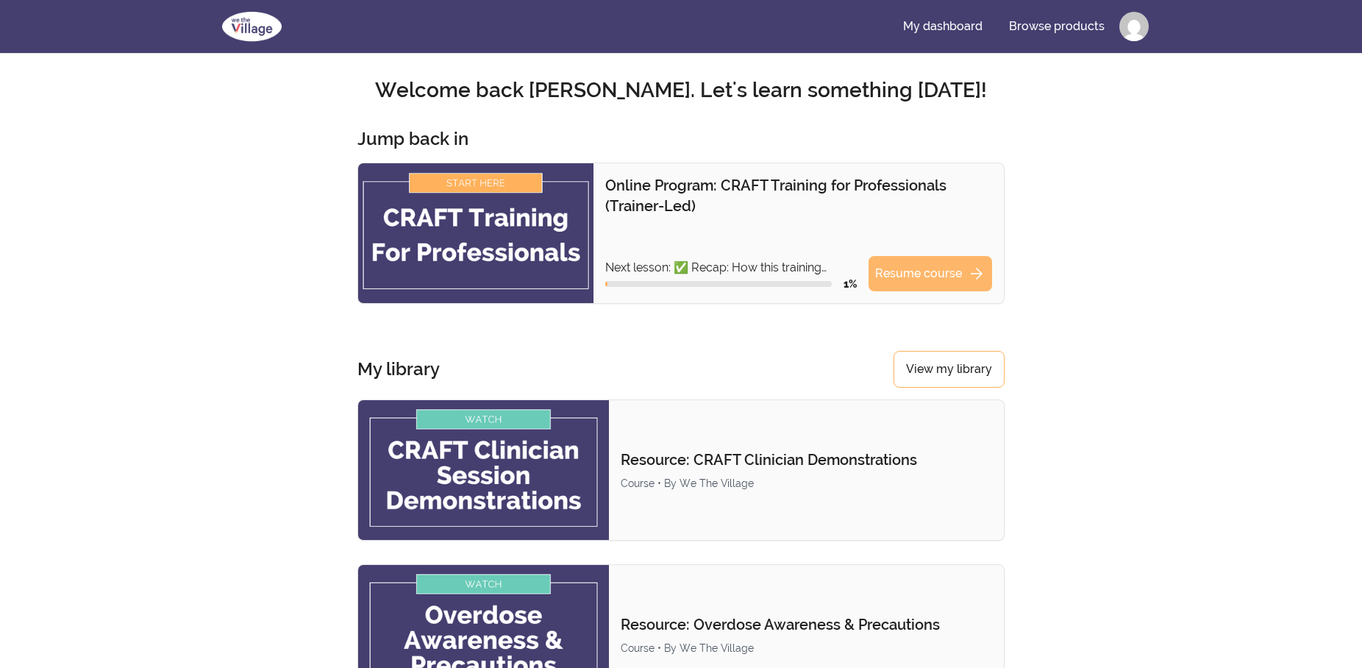  What do you see at coordinates (483, 470) in the screenshot?
I see `img: Product image for Resource: CRAFT Clinician Demonstrations` at bounding box center [483, 470].